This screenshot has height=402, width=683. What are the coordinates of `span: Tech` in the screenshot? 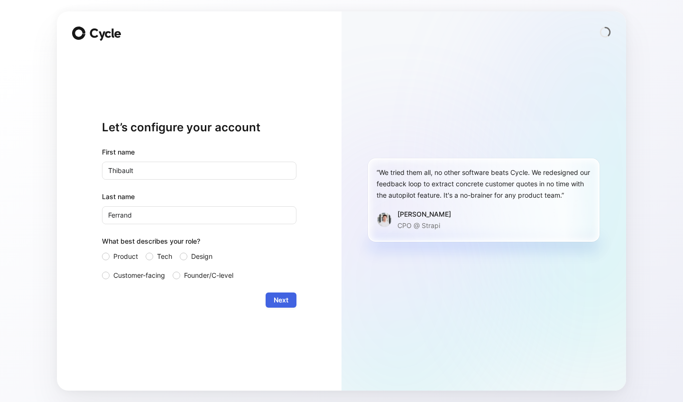 It's located at (164, 256).